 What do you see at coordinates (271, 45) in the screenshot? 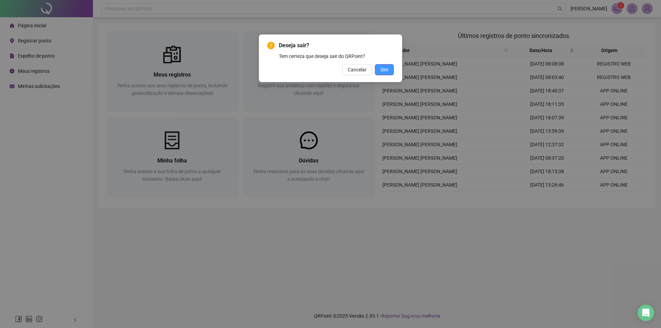
I see `span: exclamation-circle` at bounding box center [271, 45].